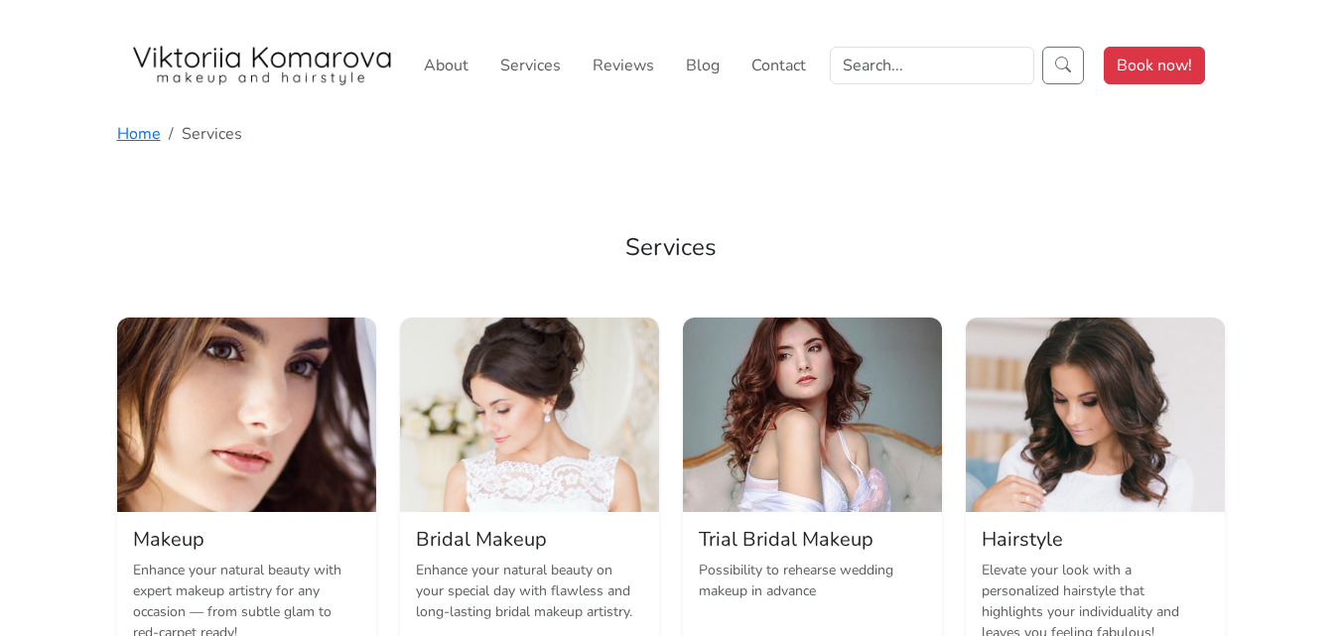 The image size is (1341, 636). What do you see at coordinates (1095, 540) in the screenshot?
I see `h5: Hairstyle` at bounding box center [1095, 540].